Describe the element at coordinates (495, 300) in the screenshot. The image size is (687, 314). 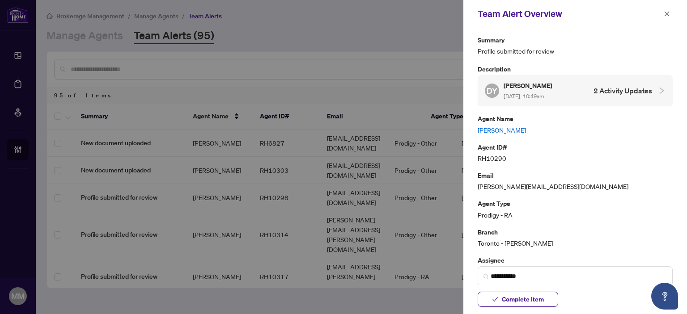
I see `span: check` at that location.